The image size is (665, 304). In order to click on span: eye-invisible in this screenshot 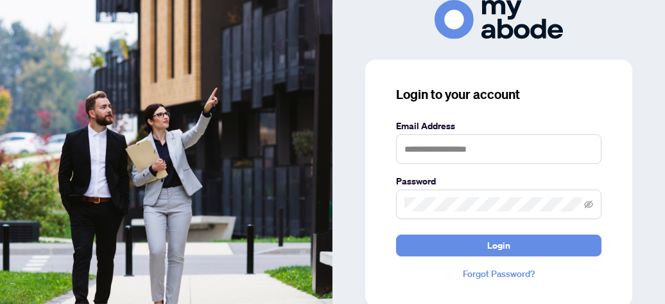, I will do `click(589, 204)`.